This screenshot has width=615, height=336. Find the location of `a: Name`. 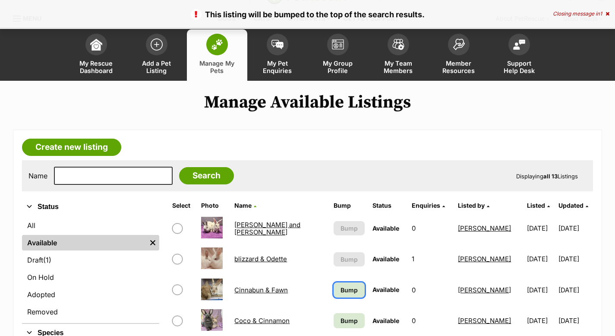

a: Name is located at coordinates (245, 205).